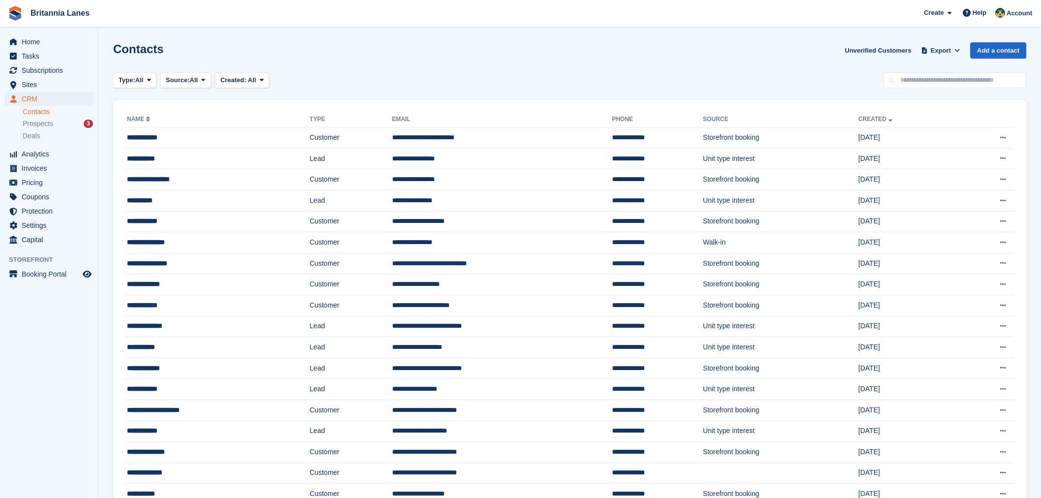  I want to click on th: Source, so click(780, 119).